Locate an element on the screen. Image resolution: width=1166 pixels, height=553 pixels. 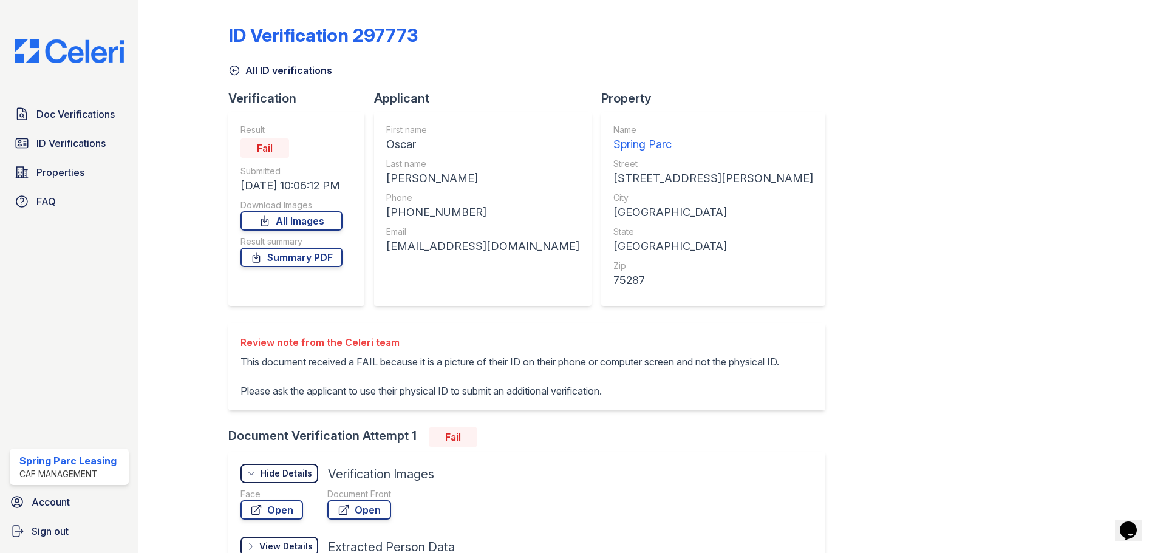
div: Name is located at coordinates (713, 130).